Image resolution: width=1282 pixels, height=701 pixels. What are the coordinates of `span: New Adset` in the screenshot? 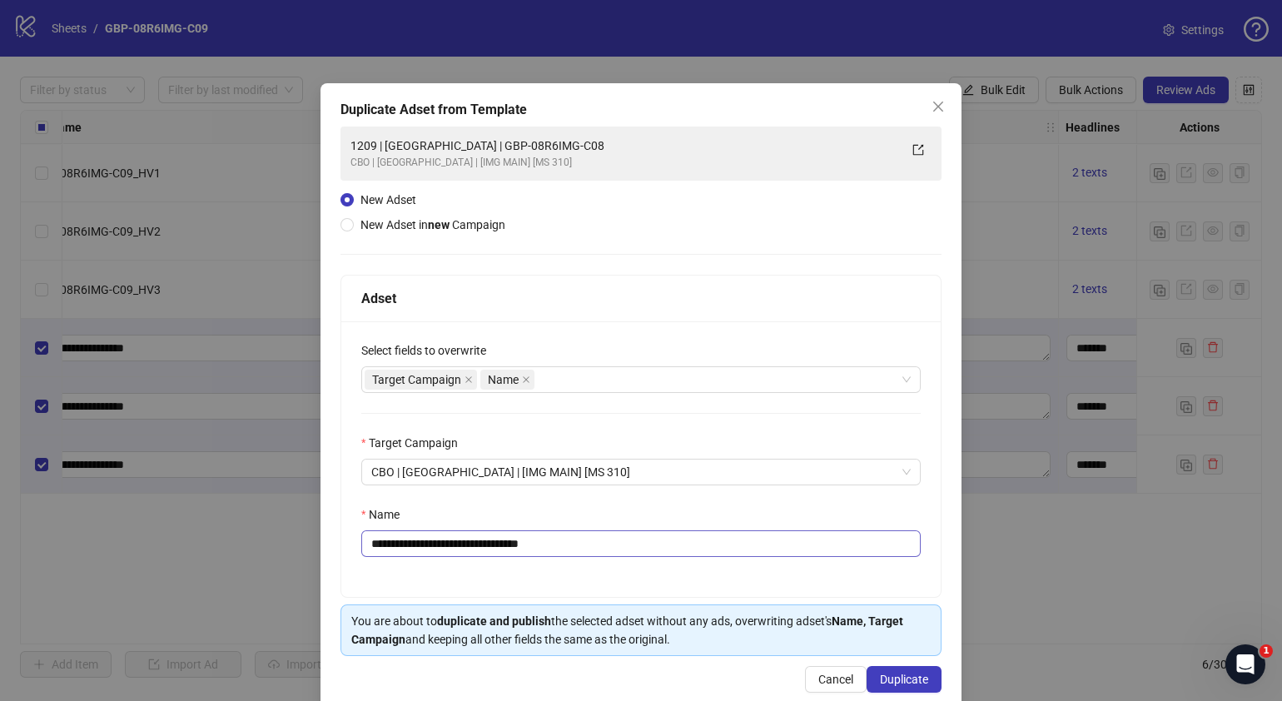 It's located at (388, 200).